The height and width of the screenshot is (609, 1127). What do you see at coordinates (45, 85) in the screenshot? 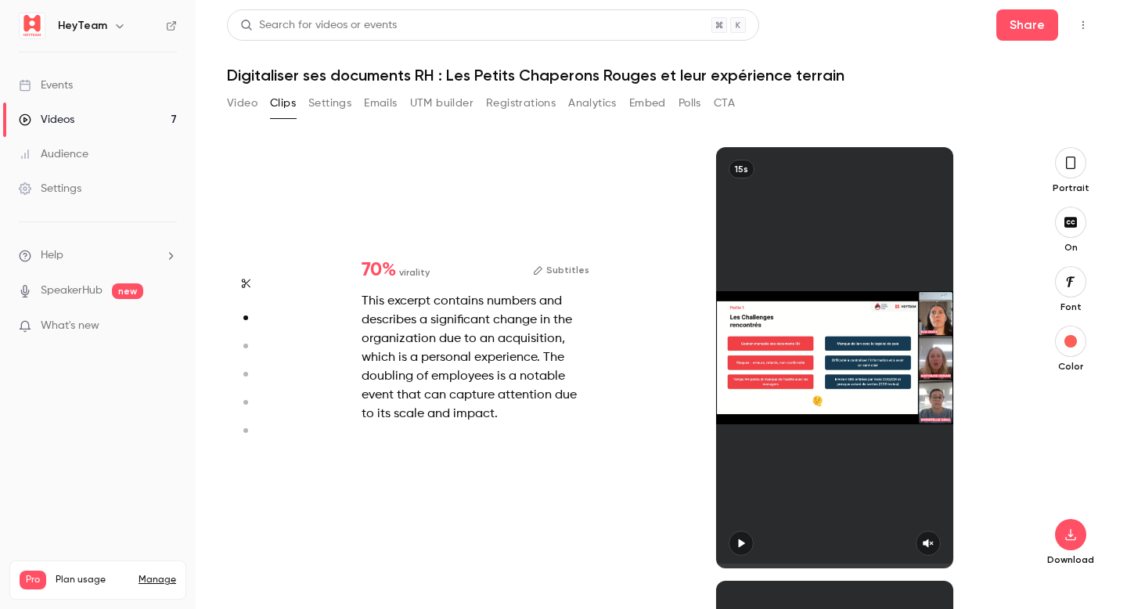
I see `div: Events` at bounding box center [45, 85].